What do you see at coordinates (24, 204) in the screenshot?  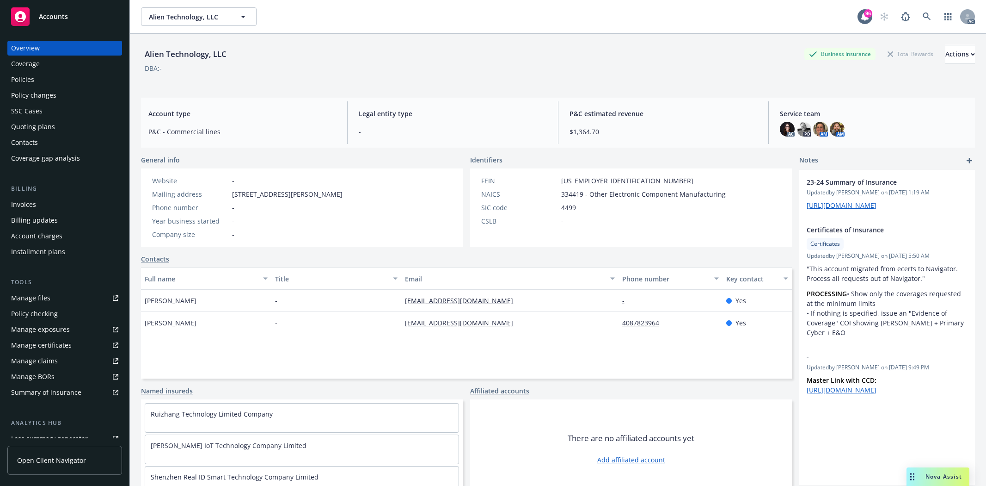 I see `div: Invoices` at bounding box center [24, 204].